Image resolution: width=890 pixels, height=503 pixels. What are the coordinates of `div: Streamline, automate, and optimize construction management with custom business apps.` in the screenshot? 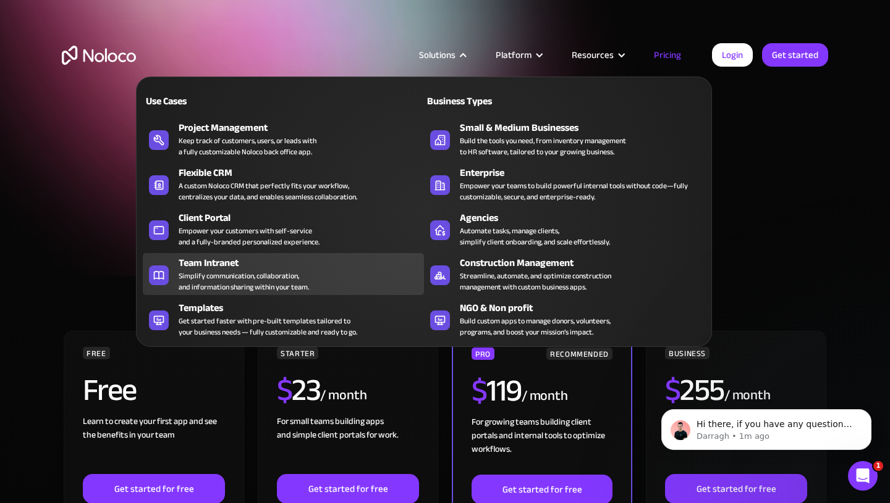 It's located at (535, 282).